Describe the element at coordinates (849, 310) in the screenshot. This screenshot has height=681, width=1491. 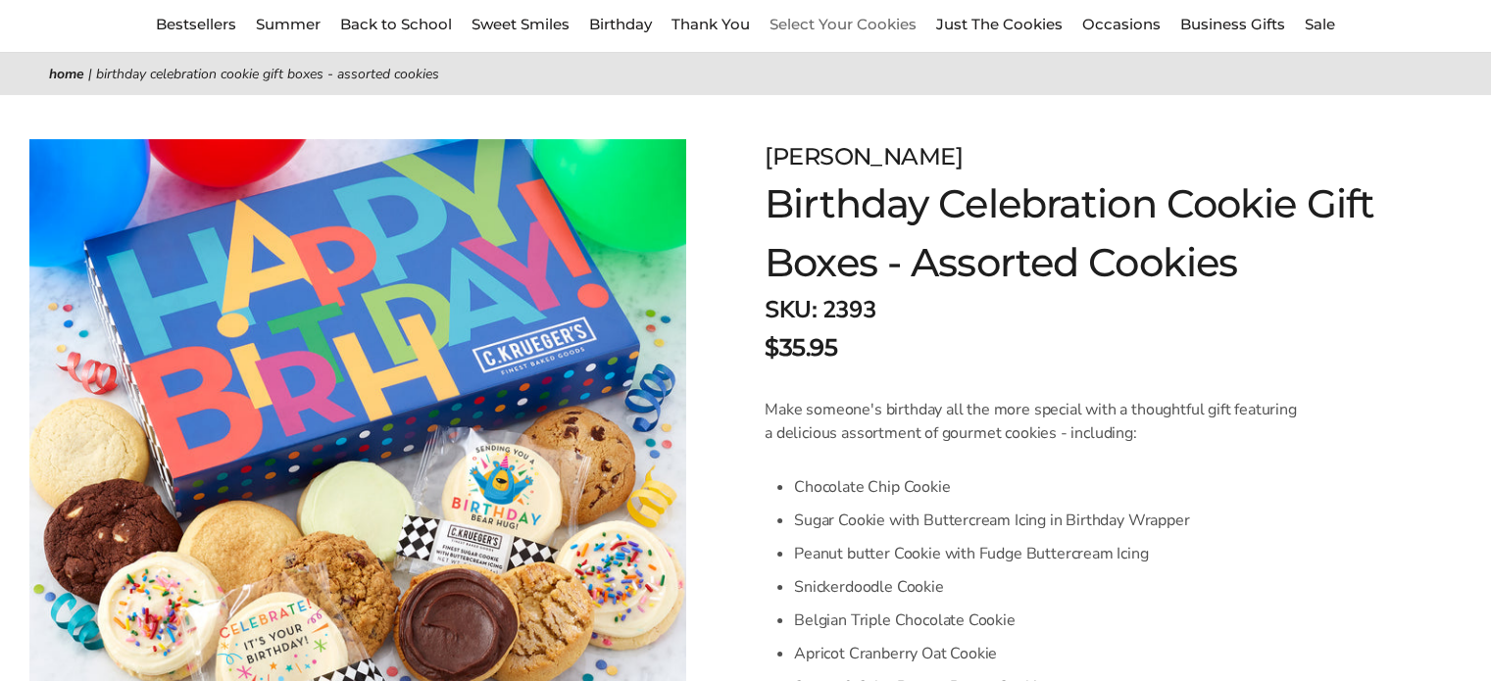
I see `span: 2393` at that location.